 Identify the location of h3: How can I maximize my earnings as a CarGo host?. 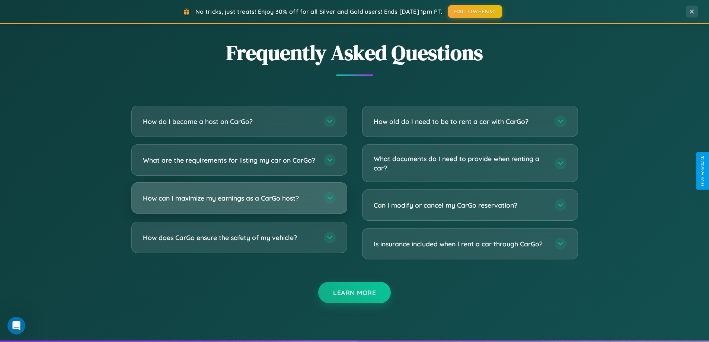
(230, 198).